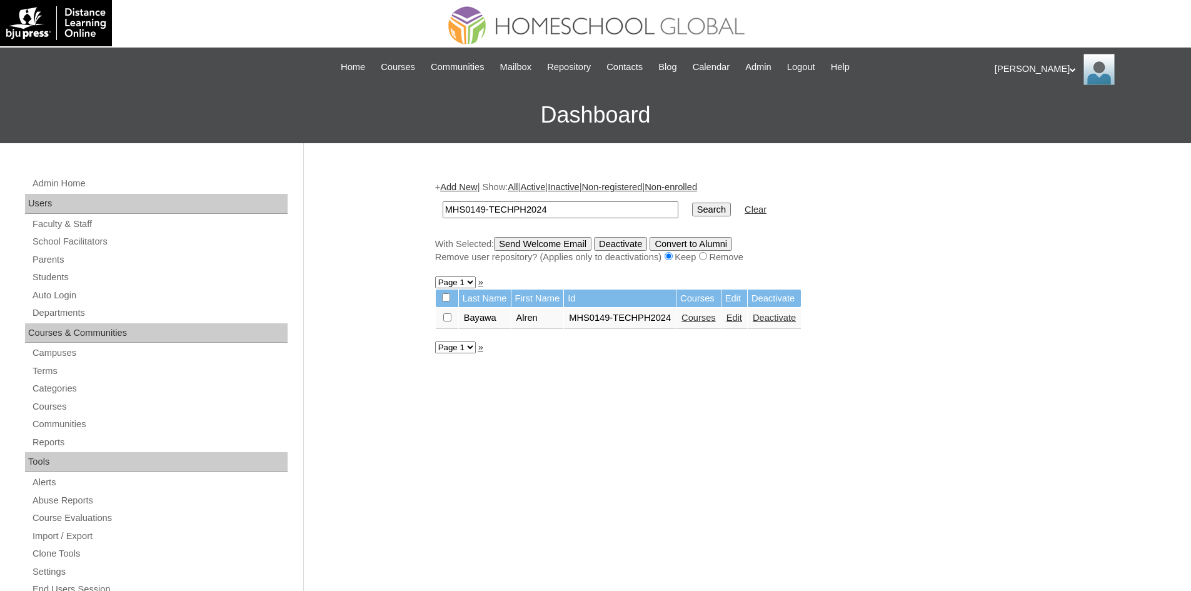 The width and height of the screenshot is (1191, 591). What do you see at coordinates (353, 67) in the screenshot?
I see `a: Home` at bounding box center [353, 67].